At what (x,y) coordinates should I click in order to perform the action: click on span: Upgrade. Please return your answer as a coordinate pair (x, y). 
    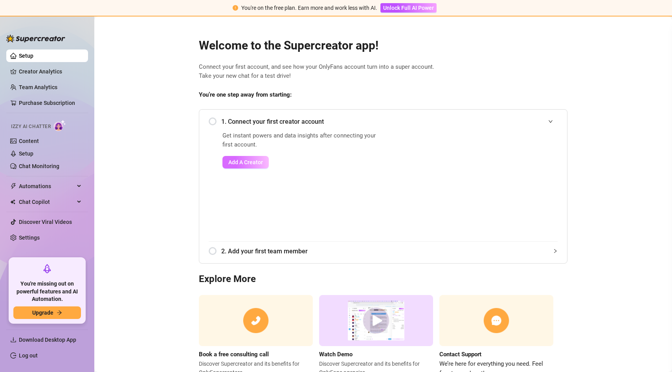
    Looking at the image, I should click on (43, 313).